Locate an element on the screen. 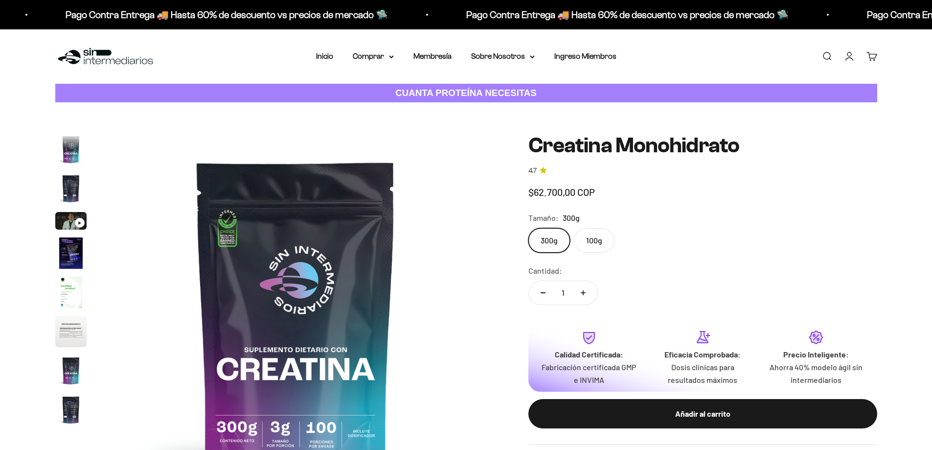  p: Fabricación certificada GMP e INVIMA is located at coordinates (589, 373).